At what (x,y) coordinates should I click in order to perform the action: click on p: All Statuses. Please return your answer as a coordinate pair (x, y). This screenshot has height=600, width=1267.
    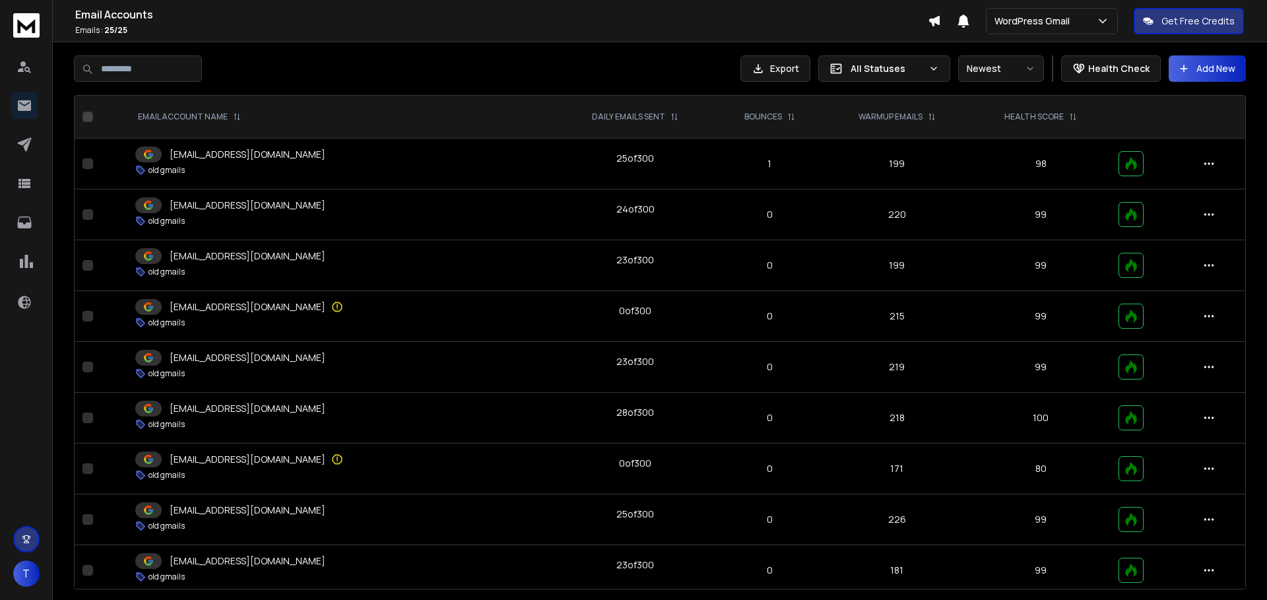
    Looking at the image, I should click on (887, 69).